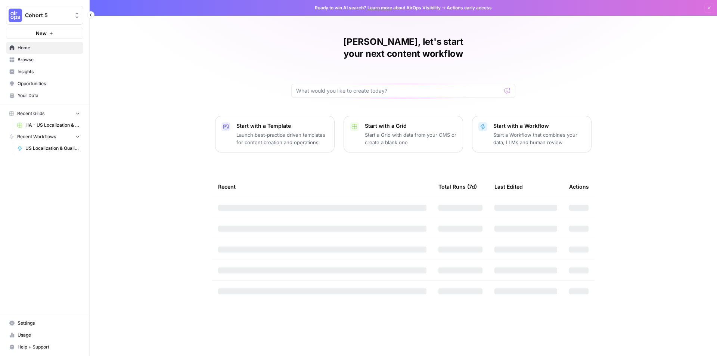 The height and width of the screenshot is (356, 717). Describe the element at coordinates (399, 91) in the screenshot. I see `input: What would you like to create today?` at that location.